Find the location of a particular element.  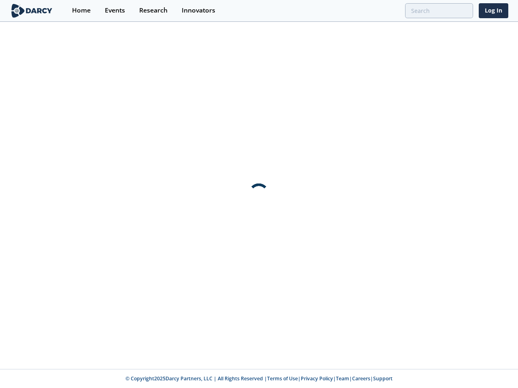

div: Events is located at coordinates (115, 11).